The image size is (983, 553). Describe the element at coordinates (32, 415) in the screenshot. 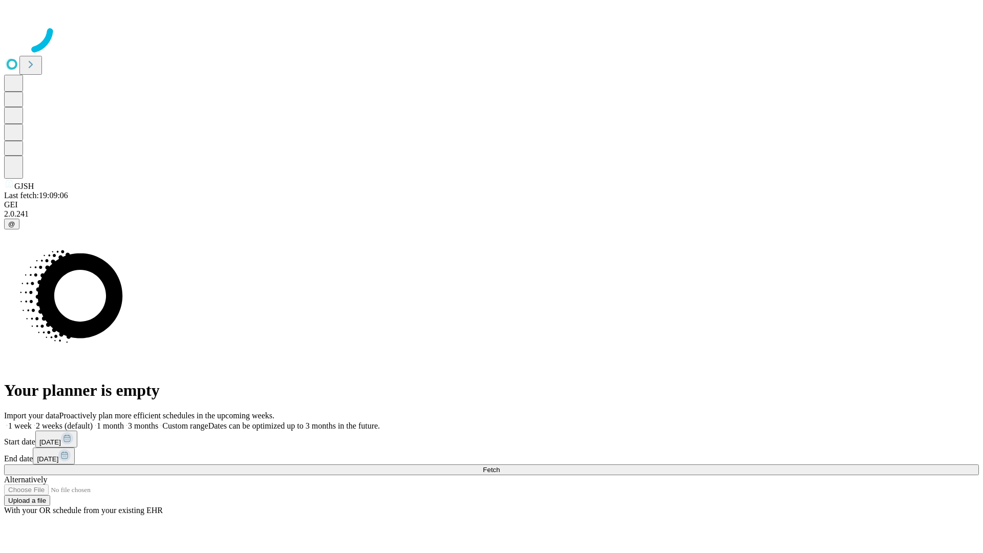

I see `span: Import your data` at that location.